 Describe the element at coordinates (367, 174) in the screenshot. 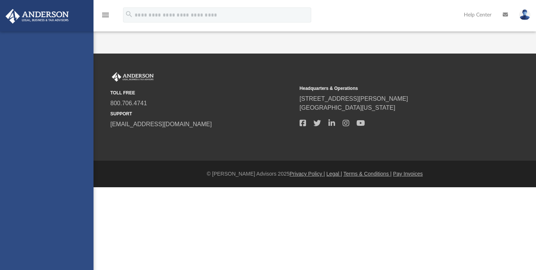

I see `a: Terms & Conditions |` at that location.